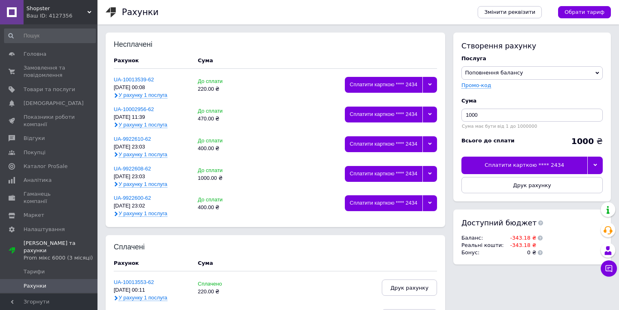 The height and width of the screenshot is (310, 619). Describe the element at coordinates (49, 89) in the screenshot. I see `span: Товари та послуги` at that location.